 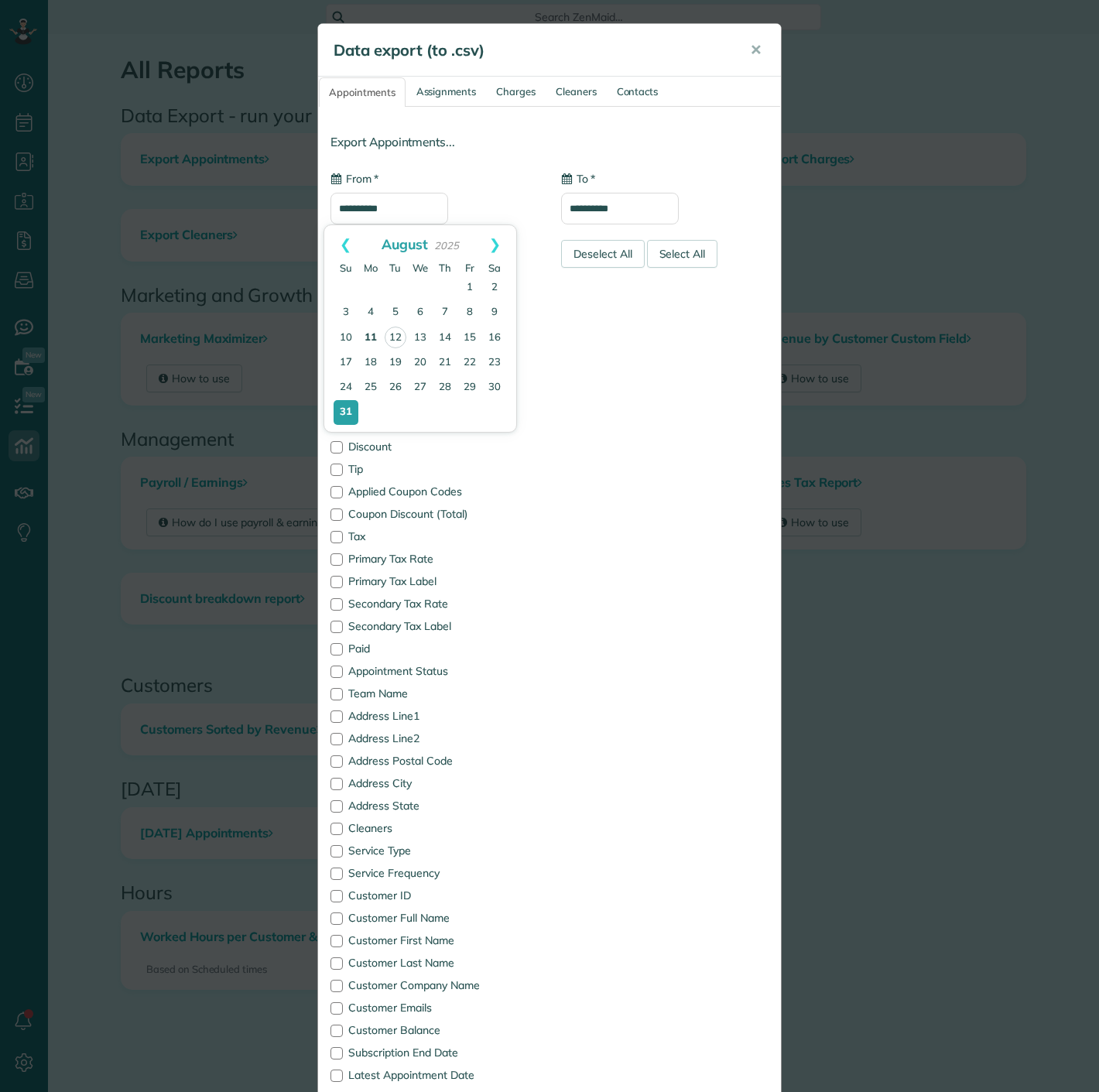 What do you see at coordinates (578, 179) in the screenshot?
I see `label: To` at bounding box center [578, 179].